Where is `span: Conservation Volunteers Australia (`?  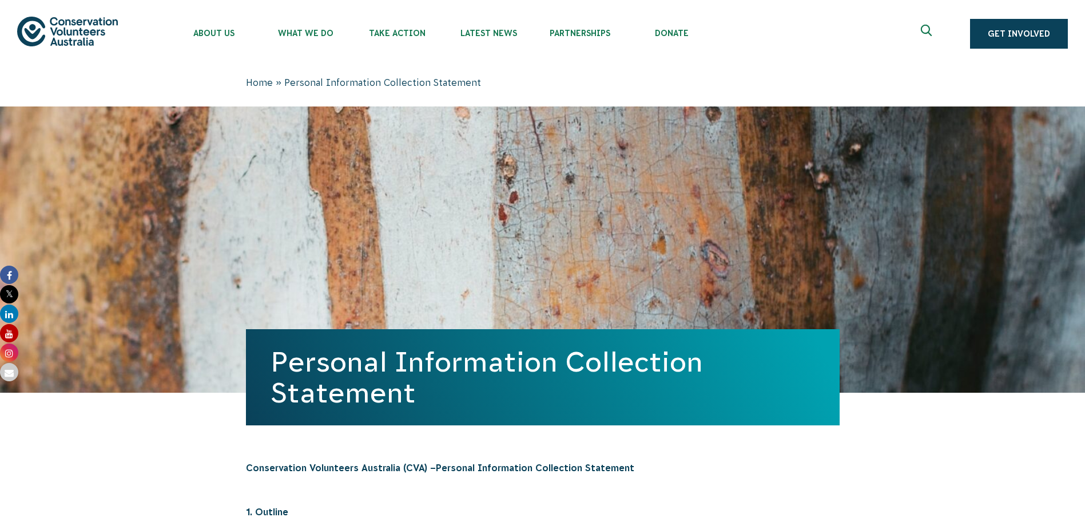 span: Conservation Volunteers Australia ( is located at coordinates (326, 467).